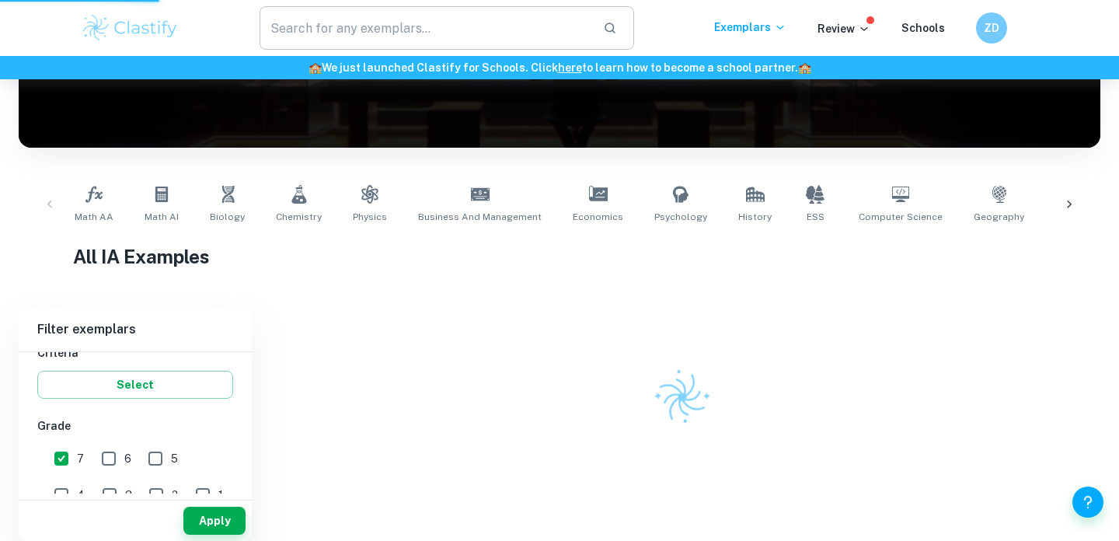 This screenshot has width=1119, height=541. I want to click on span: 3, so click(128, 495).